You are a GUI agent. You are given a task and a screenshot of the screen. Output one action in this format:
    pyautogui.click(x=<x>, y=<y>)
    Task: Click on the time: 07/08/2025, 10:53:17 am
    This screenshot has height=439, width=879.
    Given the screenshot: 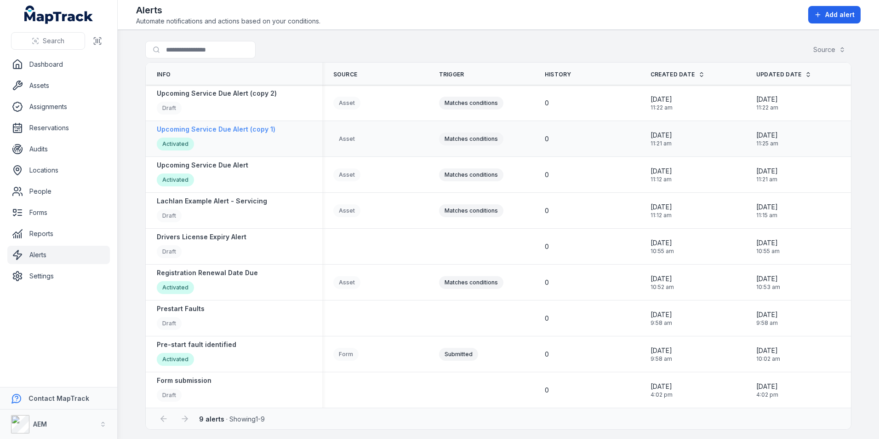 What is the action you would take?
    pyautogui.click(x=768, y=282)
    